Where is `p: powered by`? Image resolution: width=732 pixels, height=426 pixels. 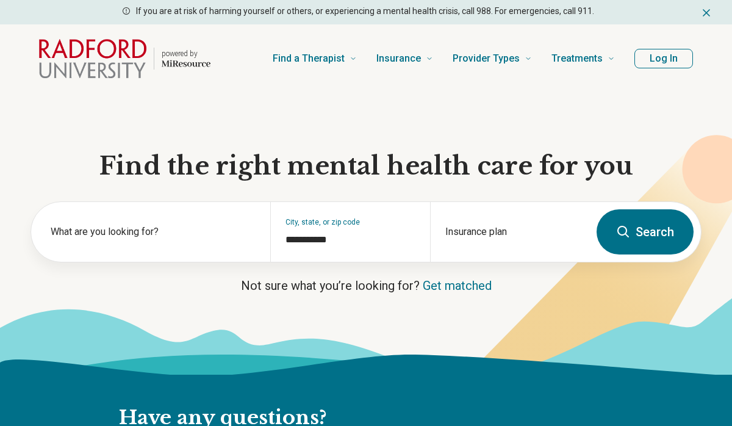 p: powered by is located at coordinates (186, 54).